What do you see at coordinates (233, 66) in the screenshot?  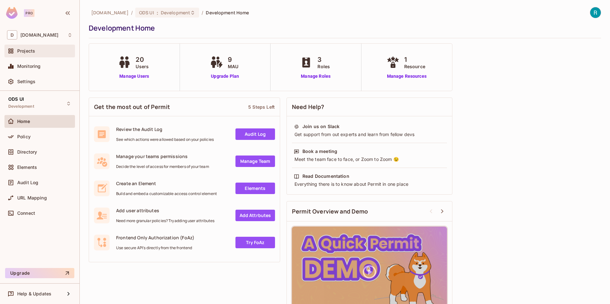 I see `span: MAU` at bounding box center [233, 66].